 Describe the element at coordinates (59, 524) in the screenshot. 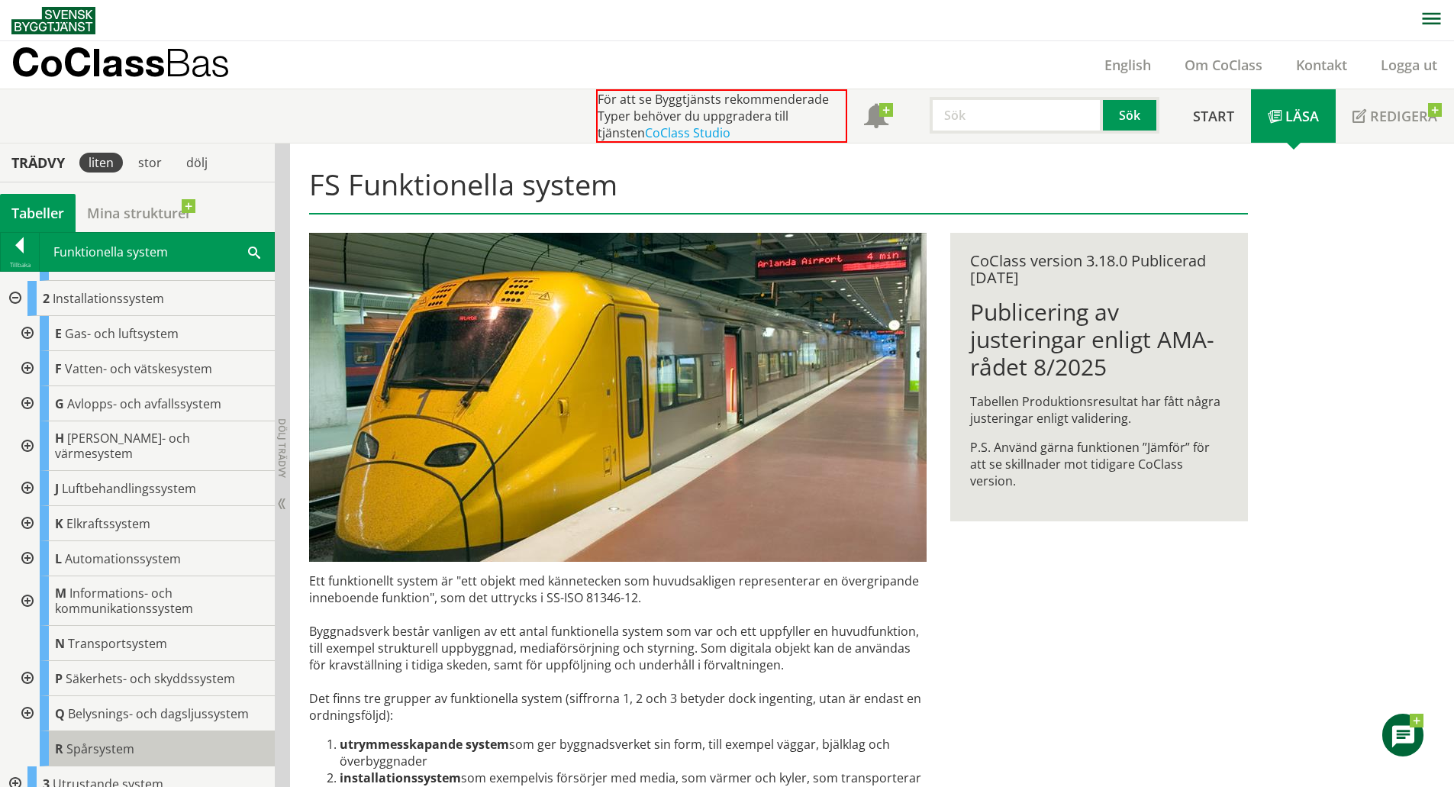

I see `span: K` at that location.